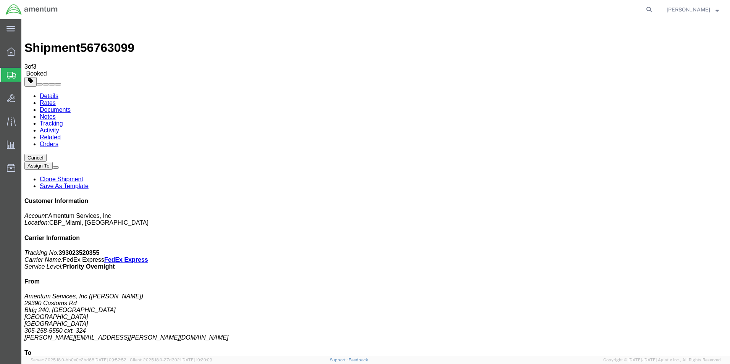  Describe the element at coordinates (354, 263) in the screenshot. I see `h4: From` at that location.